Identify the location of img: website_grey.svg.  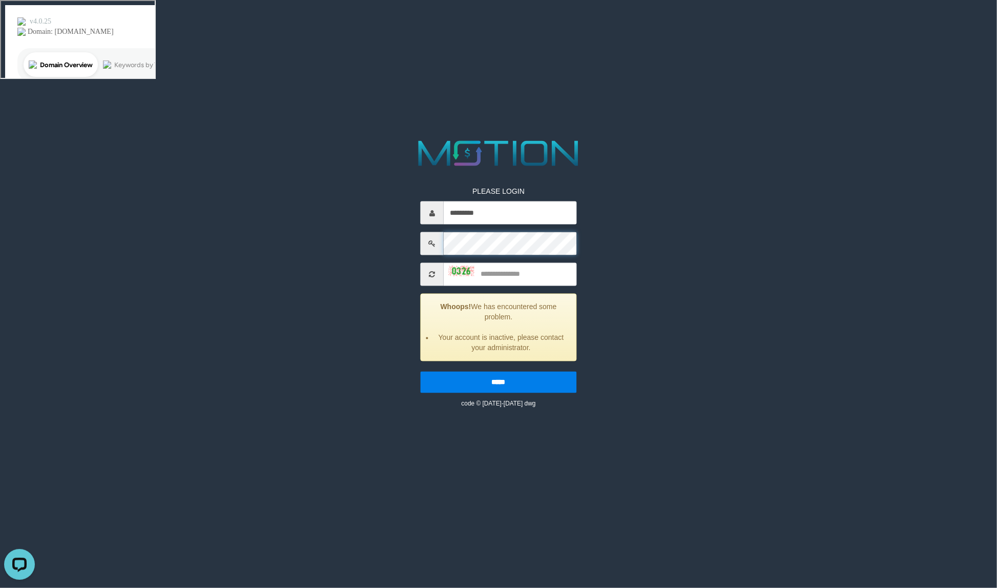
(20, 31).